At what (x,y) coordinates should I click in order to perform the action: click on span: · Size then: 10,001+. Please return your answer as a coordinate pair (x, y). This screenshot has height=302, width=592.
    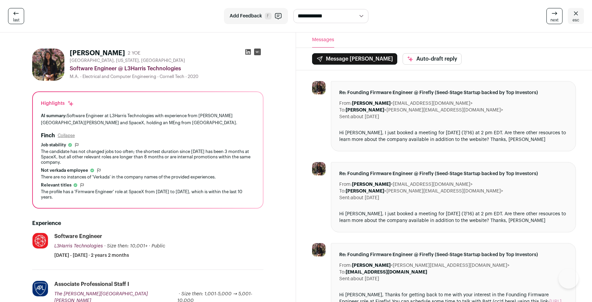
    Looking at the image, I should click on (126, 246).